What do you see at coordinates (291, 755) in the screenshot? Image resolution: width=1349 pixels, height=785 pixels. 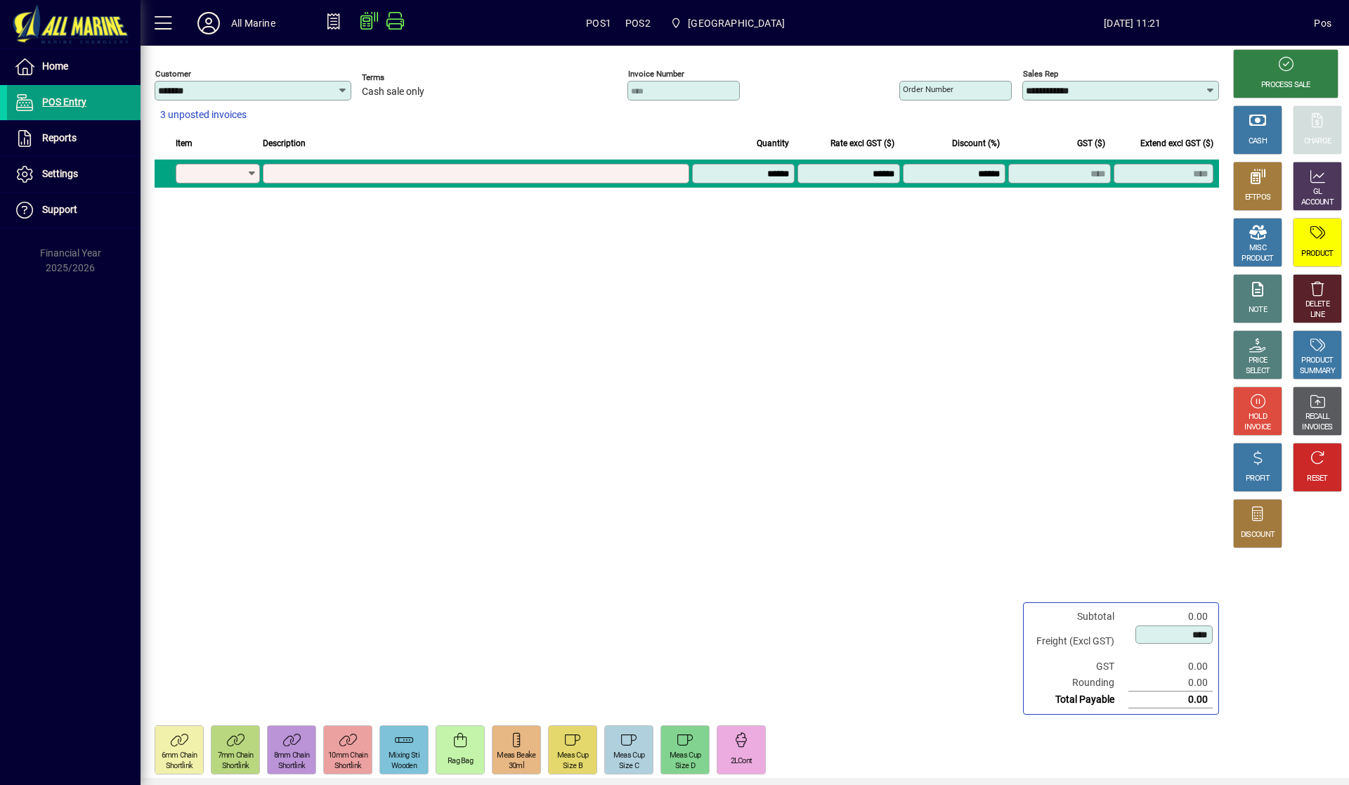 I see `div: 8mm Chain` at bounding box center [291, 755].